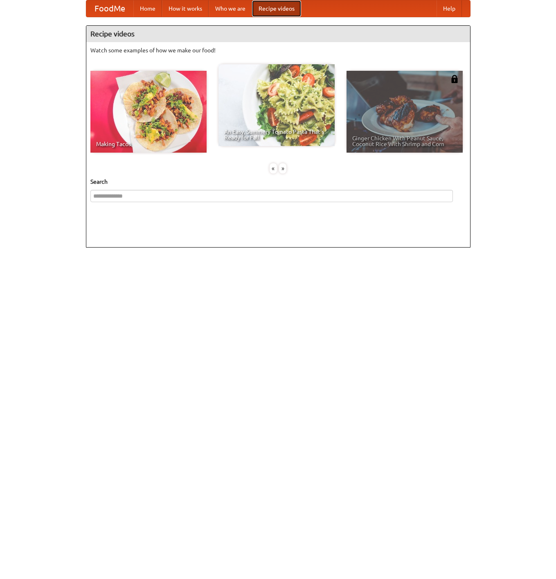 This screenshot has height=579, width=556. I want to click on a: Help, so click(449, 9).